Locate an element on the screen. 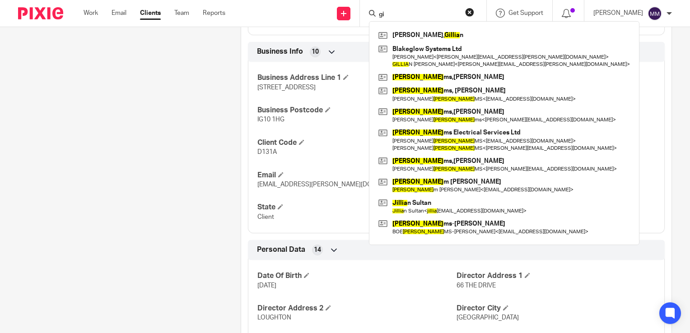 This screenshot has width=690, height=333. a: Reports is located at coordinates (214, 13).